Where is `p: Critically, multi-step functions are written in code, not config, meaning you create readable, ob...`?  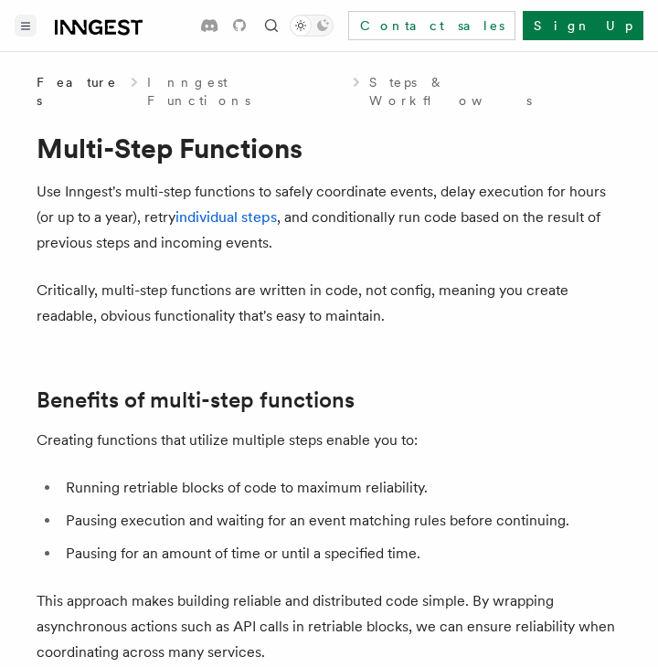
p: Critically, multi-step functions are written in code, not config, meaning you create readable, ob... is located at coordinates (329, 303).